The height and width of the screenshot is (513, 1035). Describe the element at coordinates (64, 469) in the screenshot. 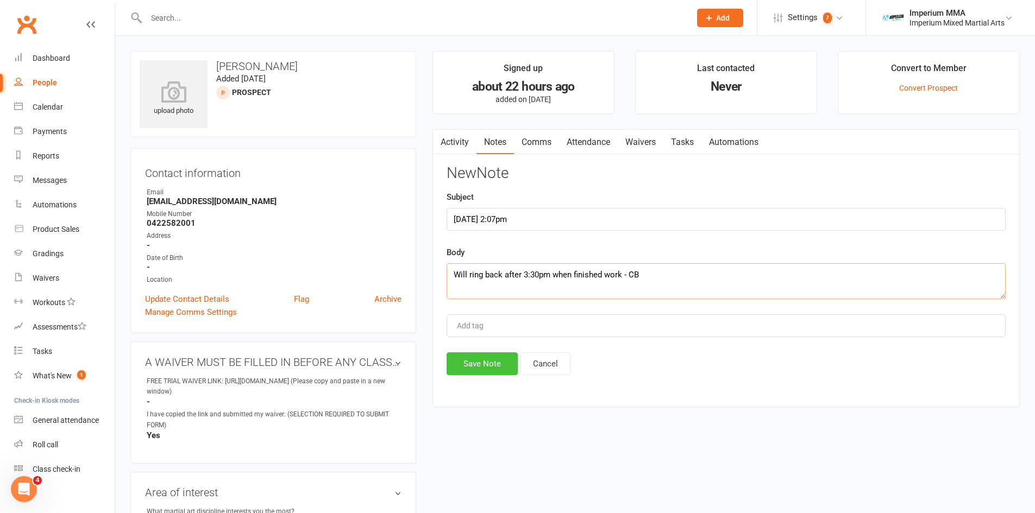

I see `a: Class kiosk mode` at that location.